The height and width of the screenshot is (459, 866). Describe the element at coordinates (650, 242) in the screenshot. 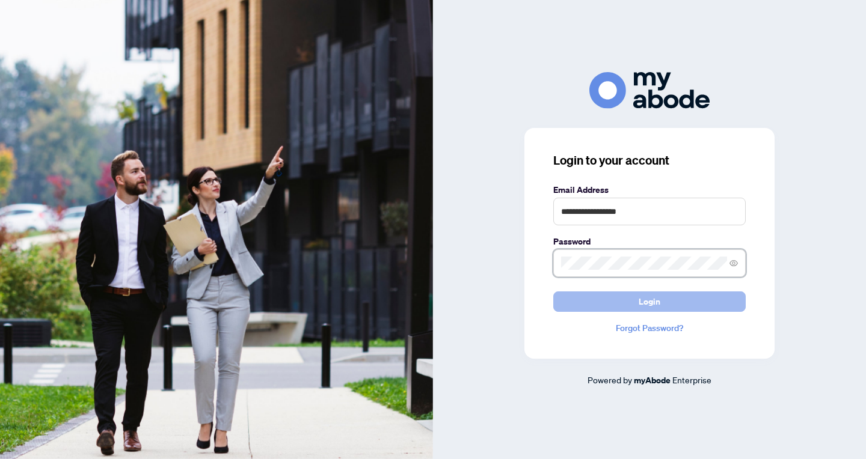

I see `label: Password` at that location.